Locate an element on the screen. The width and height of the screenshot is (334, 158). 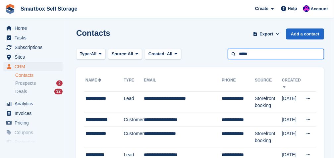
th: Email is located at coordinates (182, 83).